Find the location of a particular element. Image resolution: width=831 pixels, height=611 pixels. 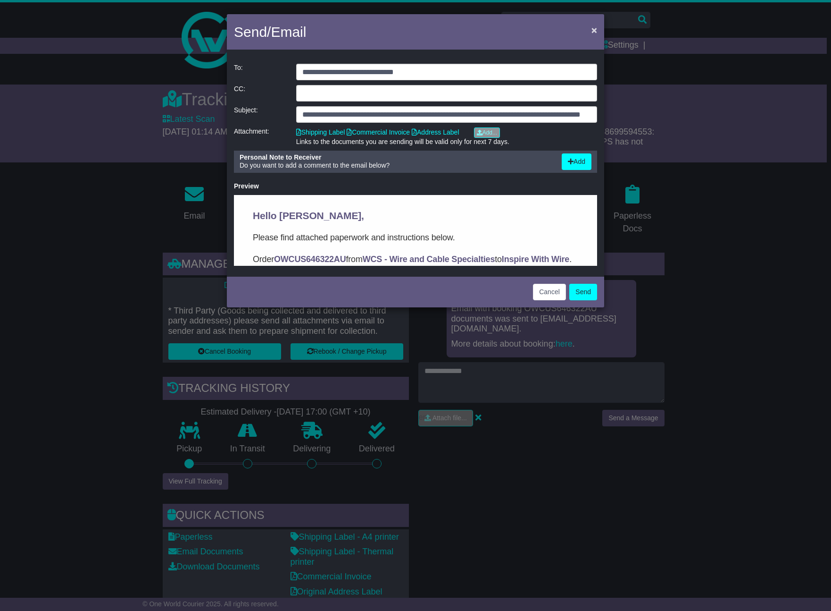

button: Close is located at coordinates (595, 30).